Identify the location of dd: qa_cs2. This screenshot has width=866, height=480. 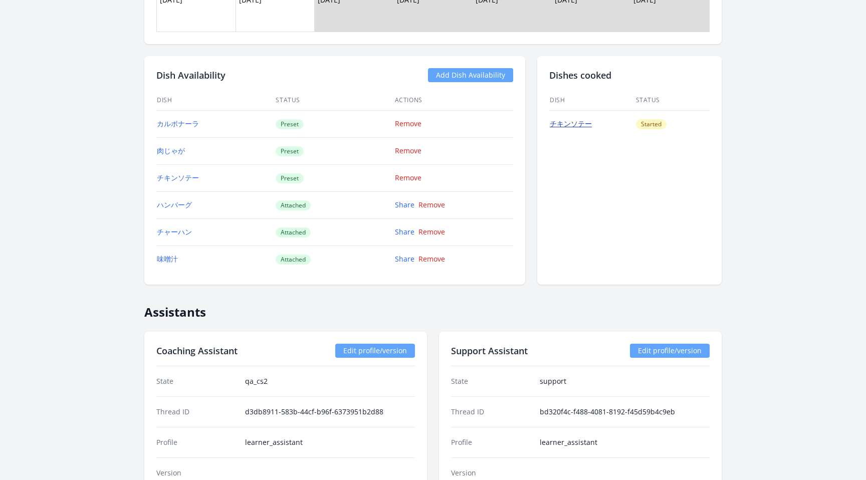
(330, 381).